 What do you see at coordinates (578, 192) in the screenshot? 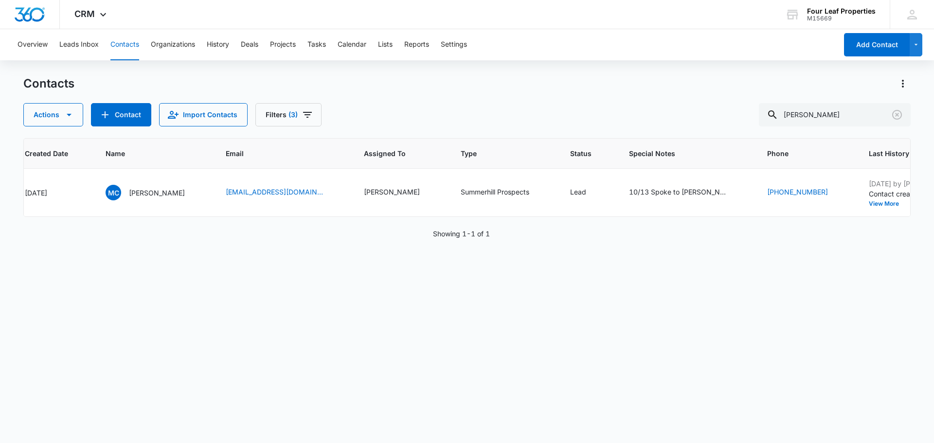
I see `div: Lead` at bounding box center [578, 192].